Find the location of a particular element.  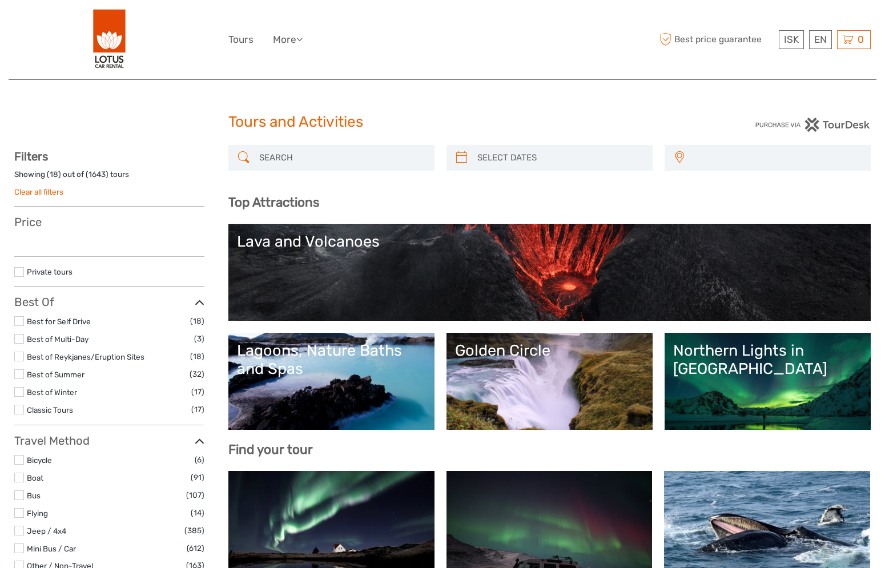

img: PurchaseViaTourDesk.png is located at coordinates (813, 125).